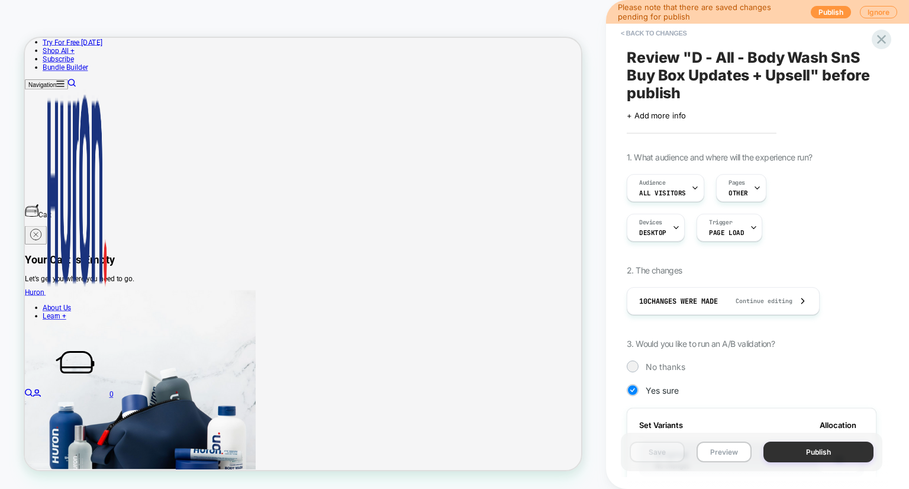  Describe the element at coordinates (652, 232) in the screenshot. I see `span: DESKTOP` at that location.